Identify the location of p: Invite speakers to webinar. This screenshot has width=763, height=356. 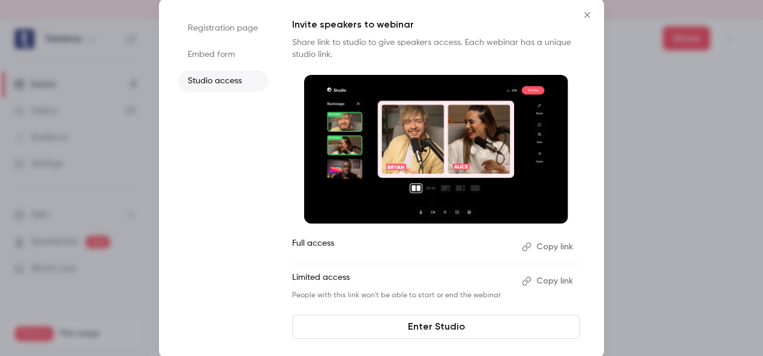
(436, 25).